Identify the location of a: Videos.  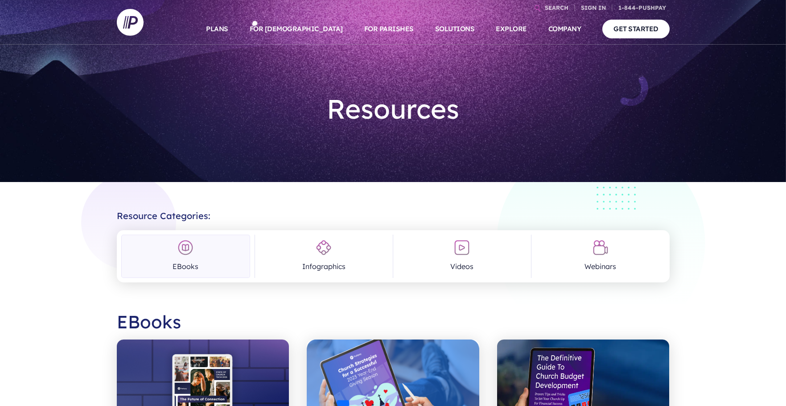
(462, 256).